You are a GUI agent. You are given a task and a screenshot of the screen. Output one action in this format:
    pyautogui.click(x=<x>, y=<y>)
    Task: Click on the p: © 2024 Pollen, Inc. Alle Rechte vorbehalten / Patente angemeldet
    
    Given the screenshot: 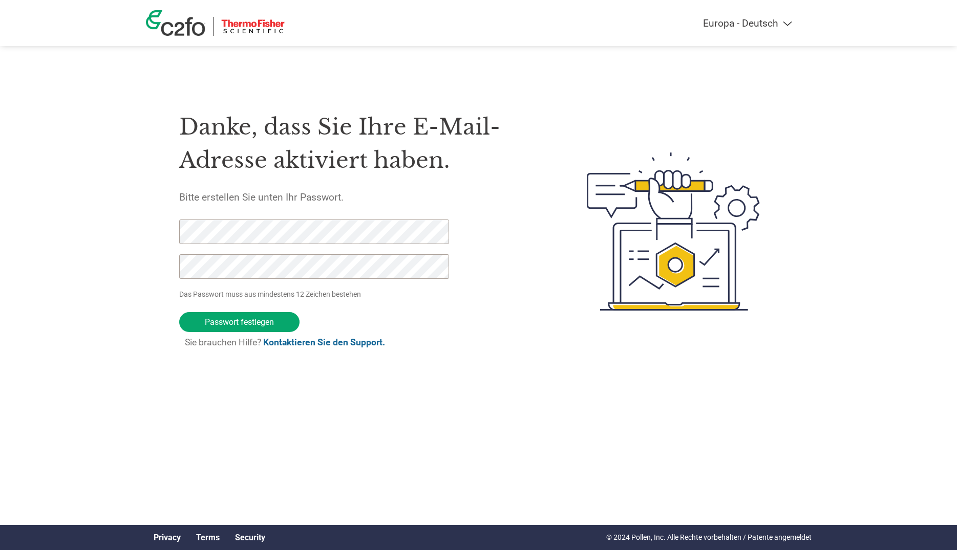 What is the action you would take?
    pyautogui.click(x=709, y=538)
    